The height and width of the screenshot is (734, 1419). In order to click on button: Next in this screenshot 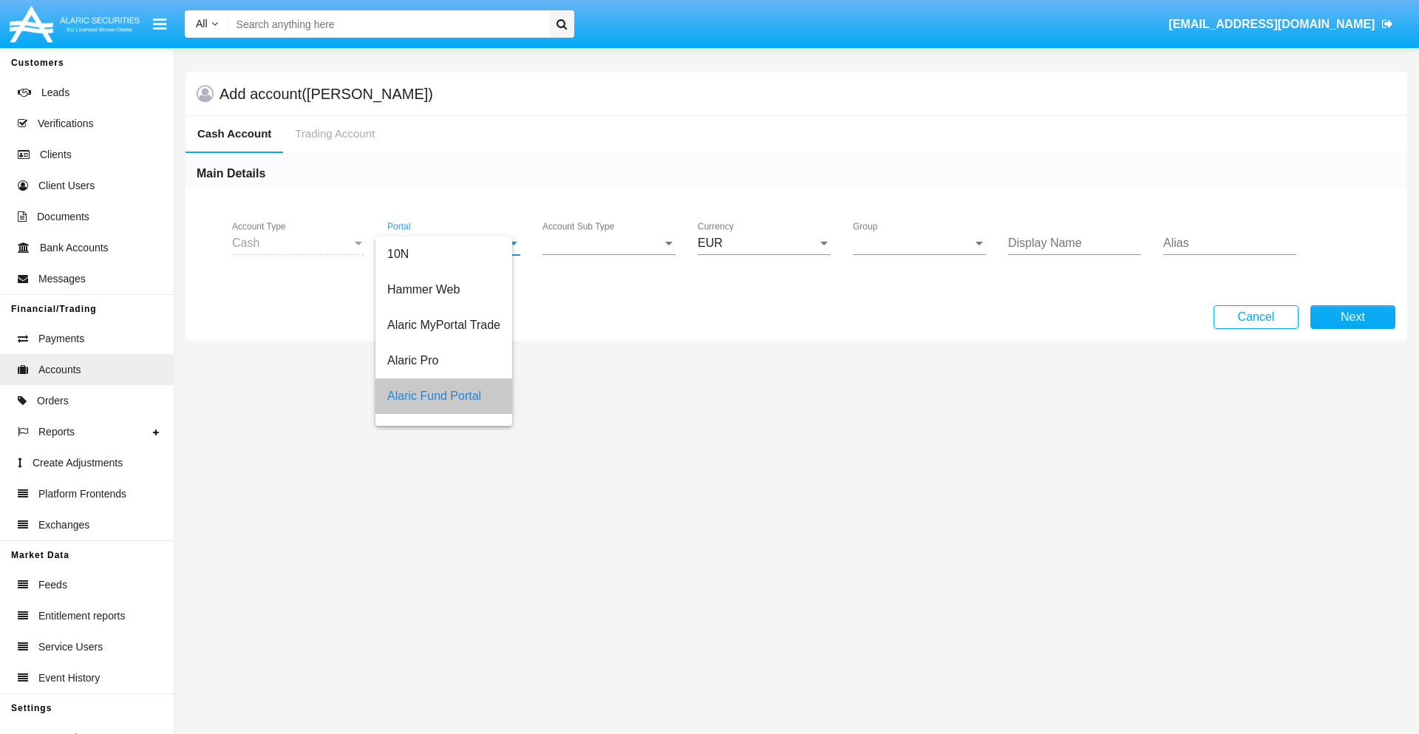, I will do `click(1353, 317)`.